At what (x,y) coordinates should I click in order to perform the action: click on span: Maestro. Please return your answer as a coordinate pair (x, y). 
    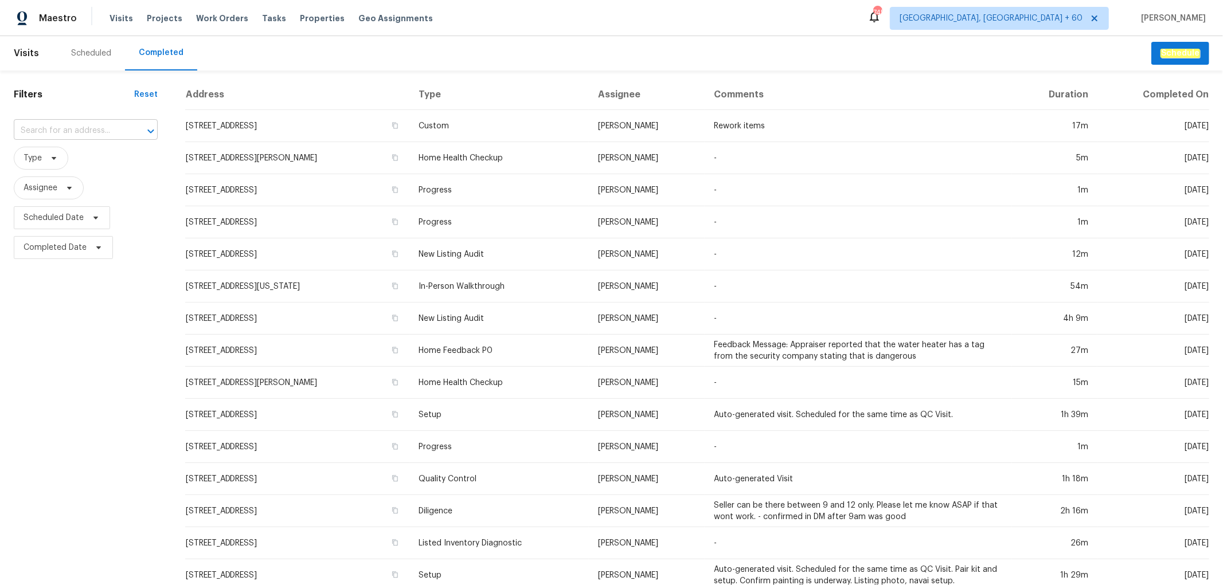
    Looking at the image, I should click on (58, 18).